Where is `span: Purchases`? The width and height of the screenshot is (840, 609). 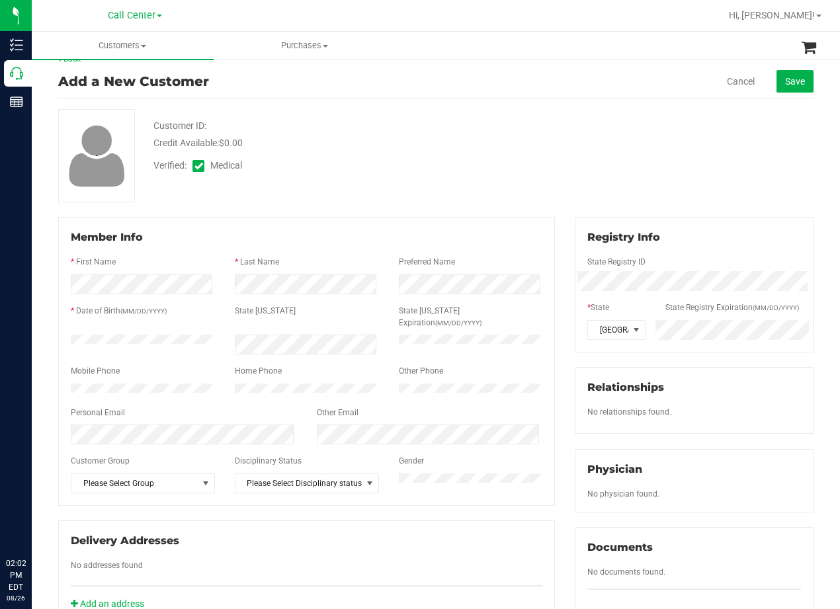
span: Purchases is located at coordinates (304, 46).